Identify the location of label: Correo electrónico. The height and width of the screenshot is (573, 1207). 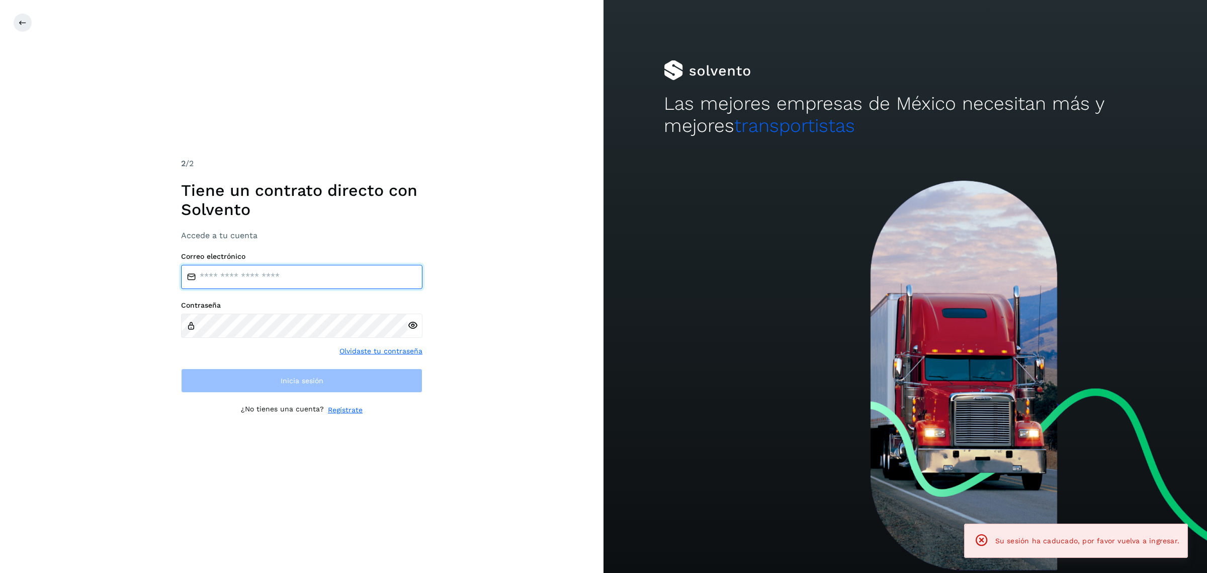
(302, 256).